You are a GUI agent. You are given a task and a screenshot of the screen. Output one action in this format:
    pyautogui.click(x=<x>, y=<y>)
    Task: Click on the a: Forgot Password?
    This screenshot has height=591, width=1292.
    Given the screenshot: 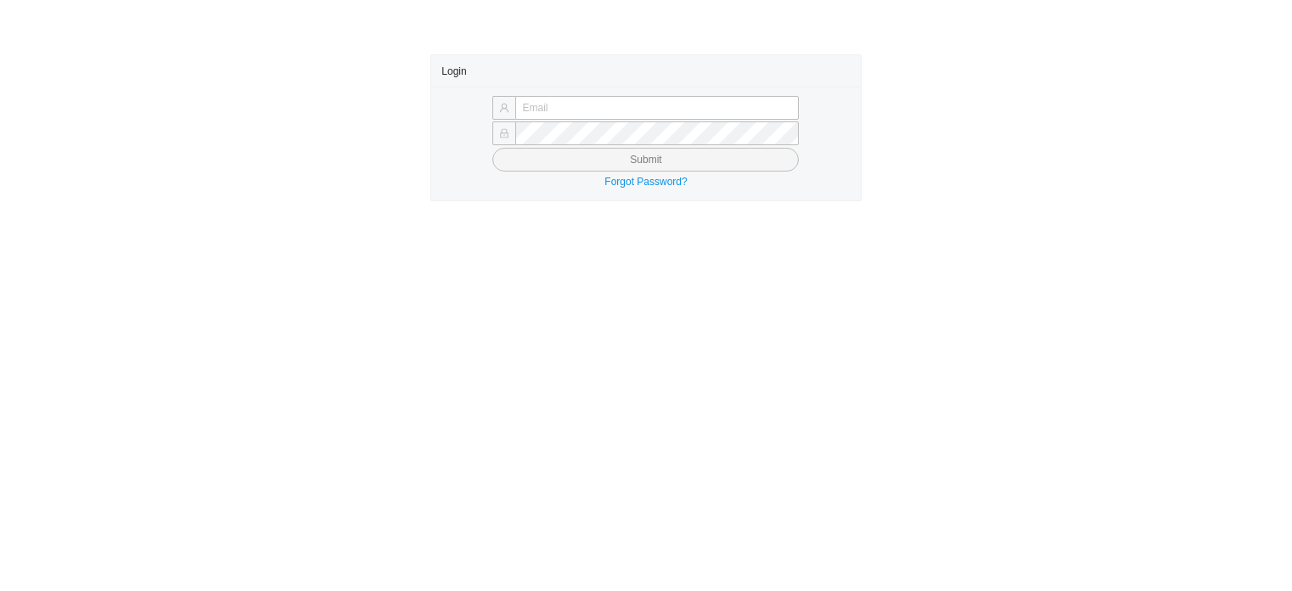 What is the action you would take?
    pyautogui.click(x=645, y=182)
    